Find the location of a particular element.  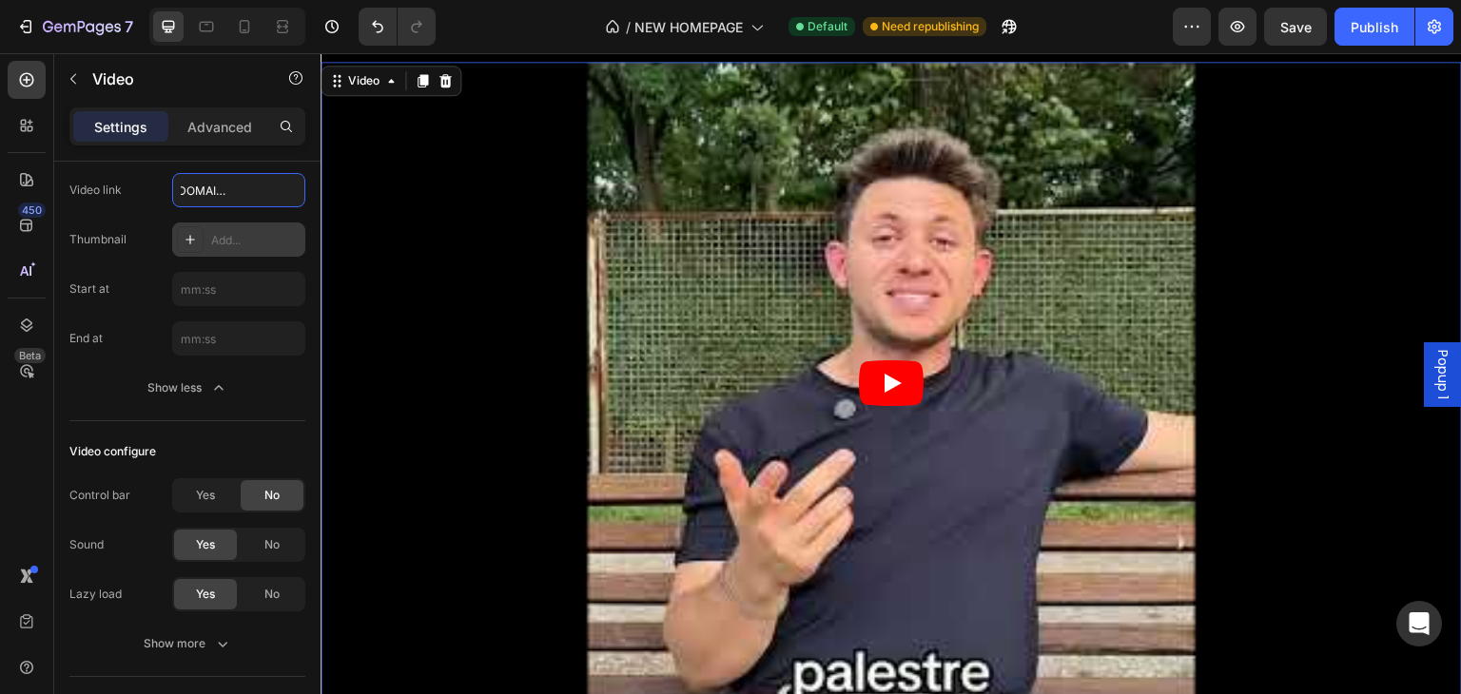

button: Publish is located at coordinates (1375, 27).